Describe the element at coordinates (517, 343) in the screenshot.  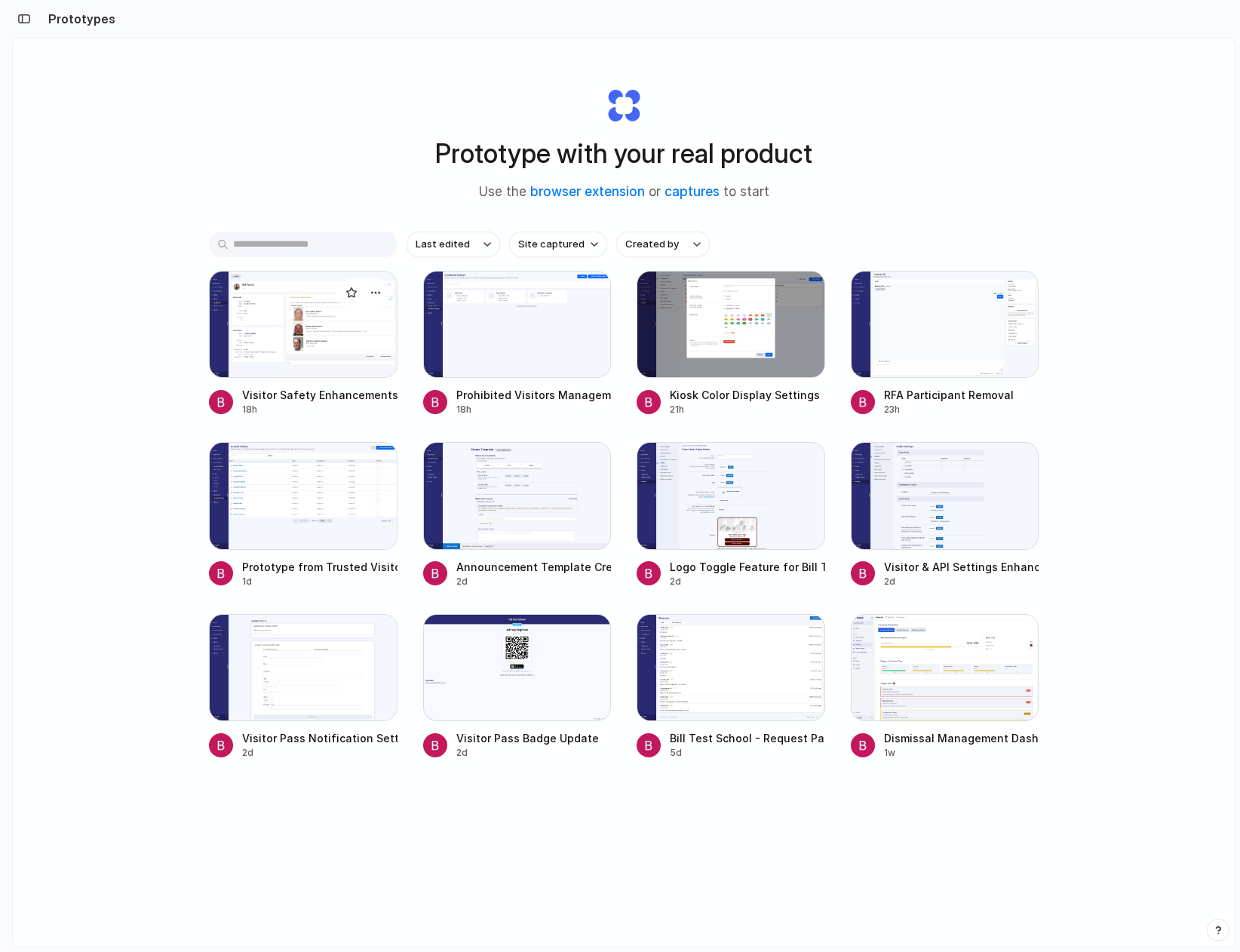
I see `a: Prohibited Visitors ManagementProhibited Visitors Management18h` at that location.